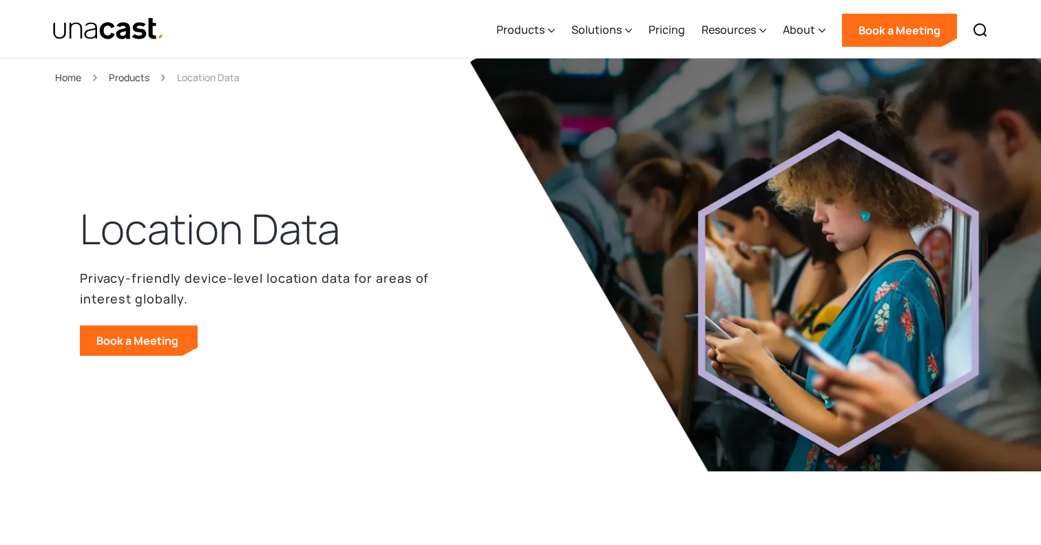 The image size is (1041, 545). I want to click on a: Products, so click(129, 77).